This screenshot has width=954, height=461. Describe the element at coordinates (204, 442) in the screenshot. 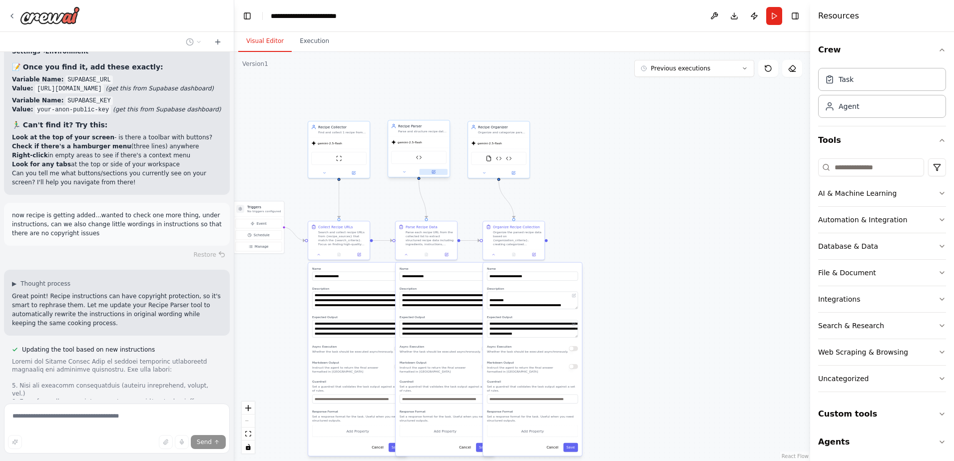

I see `span: Send` at that location.